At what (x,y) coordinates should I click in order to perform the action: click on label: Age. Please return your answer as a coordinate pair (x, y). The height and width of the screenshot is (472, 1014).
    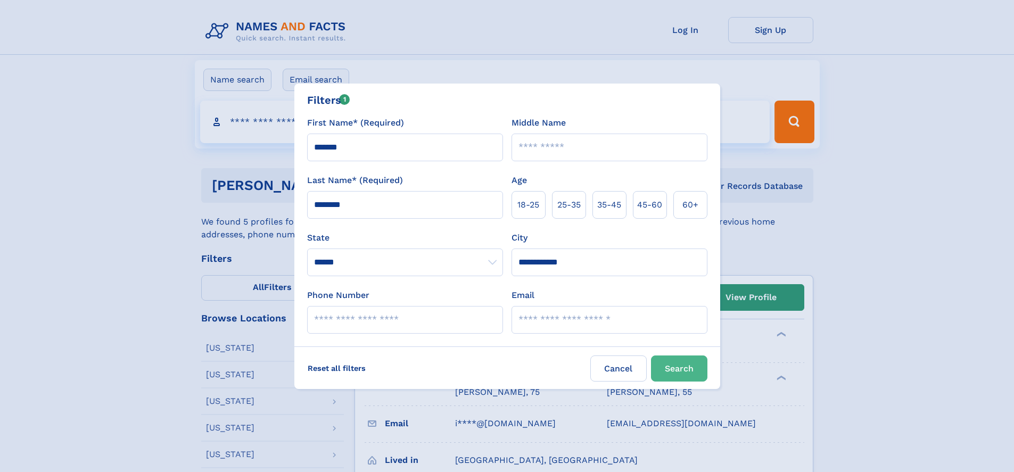
    Looking at the image, I should click on (519, 180).